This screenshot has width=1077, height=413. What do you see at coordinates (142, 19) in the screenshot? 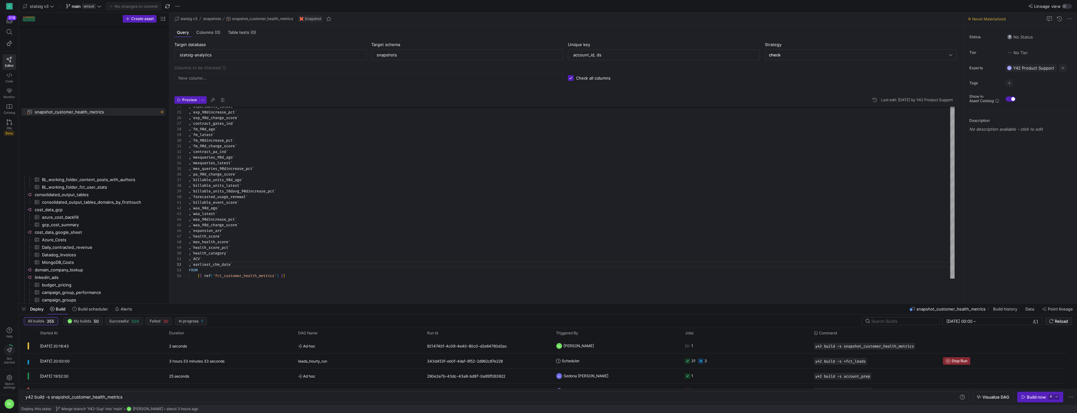
I see `span: Create asset` at bounding box center [142, 19].